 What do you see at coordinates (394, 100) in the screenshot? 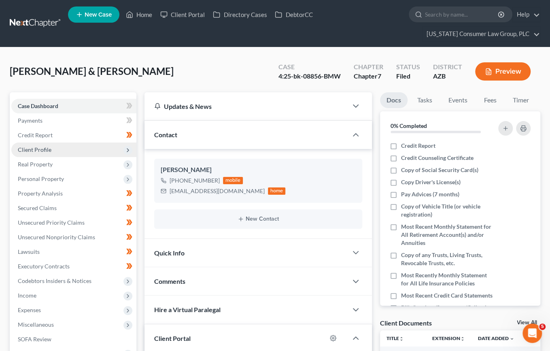
I see `a: Docs` at bounding box center [394, 100].